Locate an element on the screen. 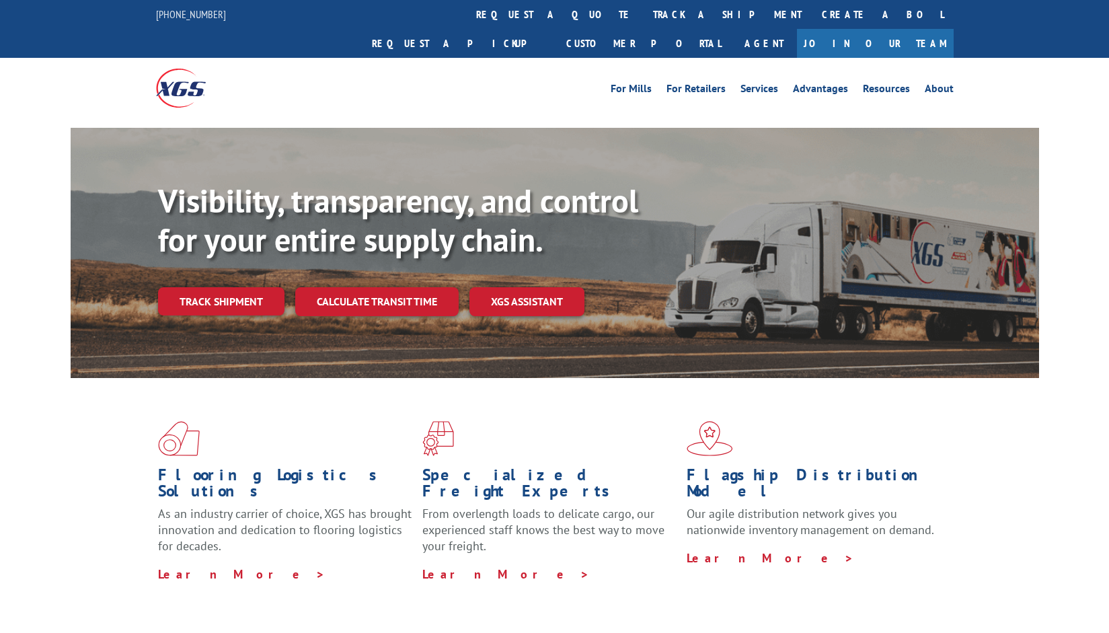 The image size is (1109, 633). a: Agent is located at coordinates (764, 43).